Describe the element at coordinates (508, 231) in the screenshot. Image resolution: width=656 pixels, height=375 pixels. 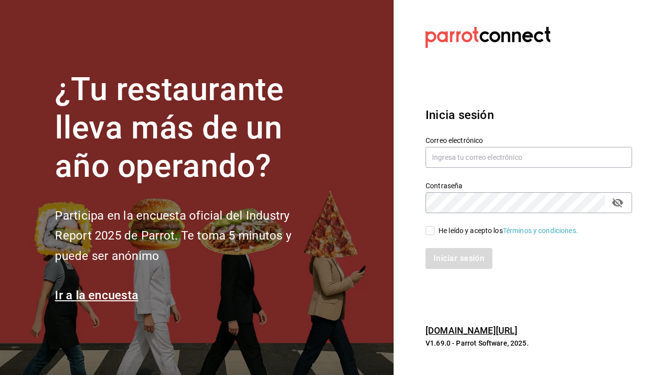
I see `div: He leído y acepto los` at that location.